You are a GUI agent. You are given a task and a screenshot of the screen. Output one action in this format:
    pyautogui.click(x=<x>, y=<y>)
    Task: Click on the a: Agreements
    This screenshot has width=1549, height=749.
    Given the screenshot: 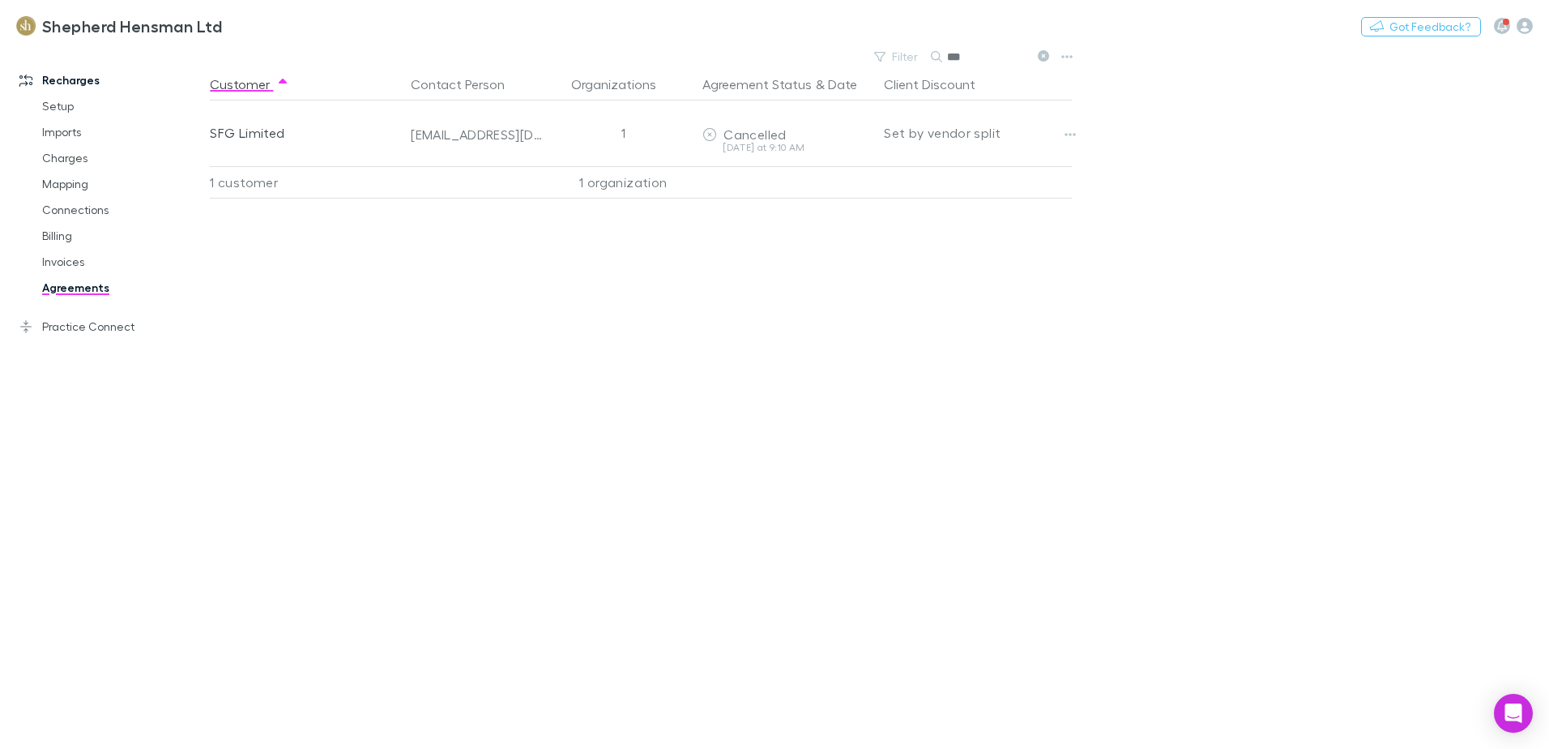 What is the action you would take?
    pyautogui.click(x=122, y=288)
    